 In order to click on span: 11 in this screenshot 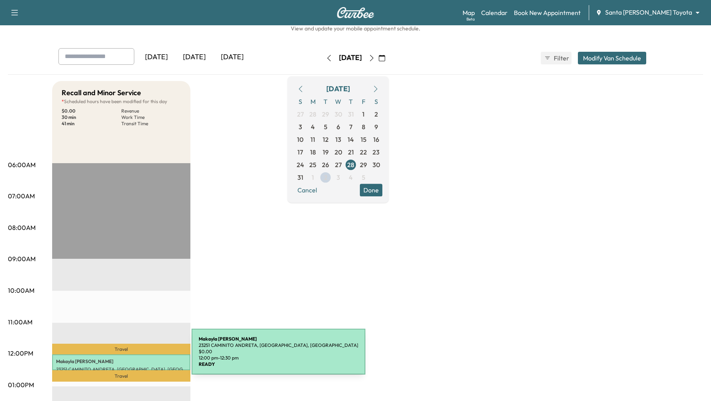, I will do `click(313, 139)`.